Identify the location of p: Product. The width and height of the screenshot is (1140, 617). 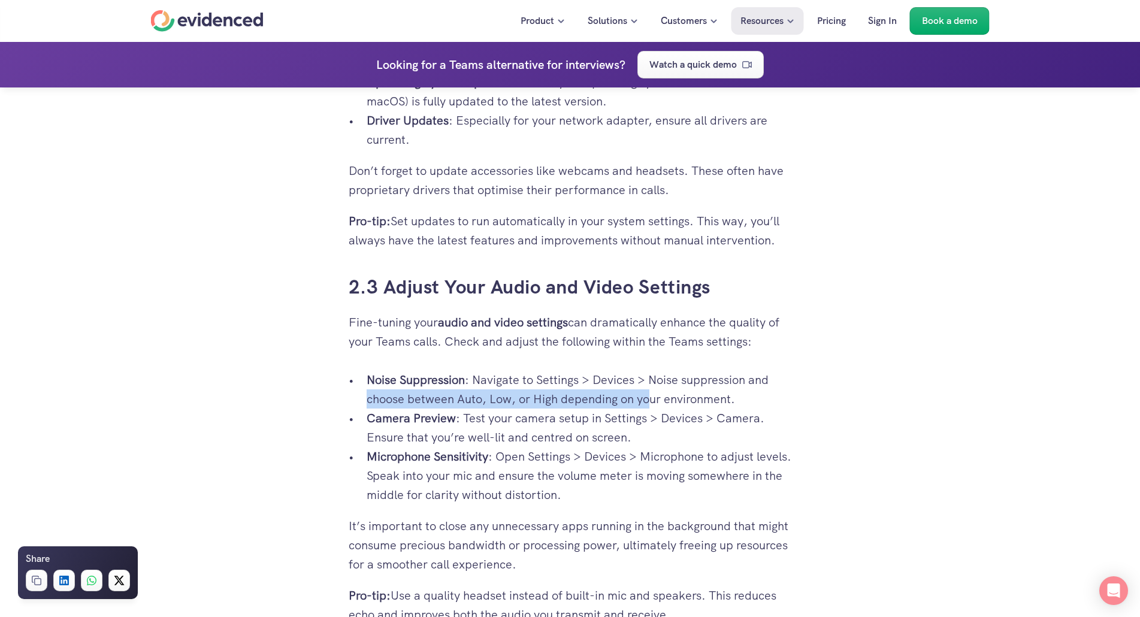
(537, 21).